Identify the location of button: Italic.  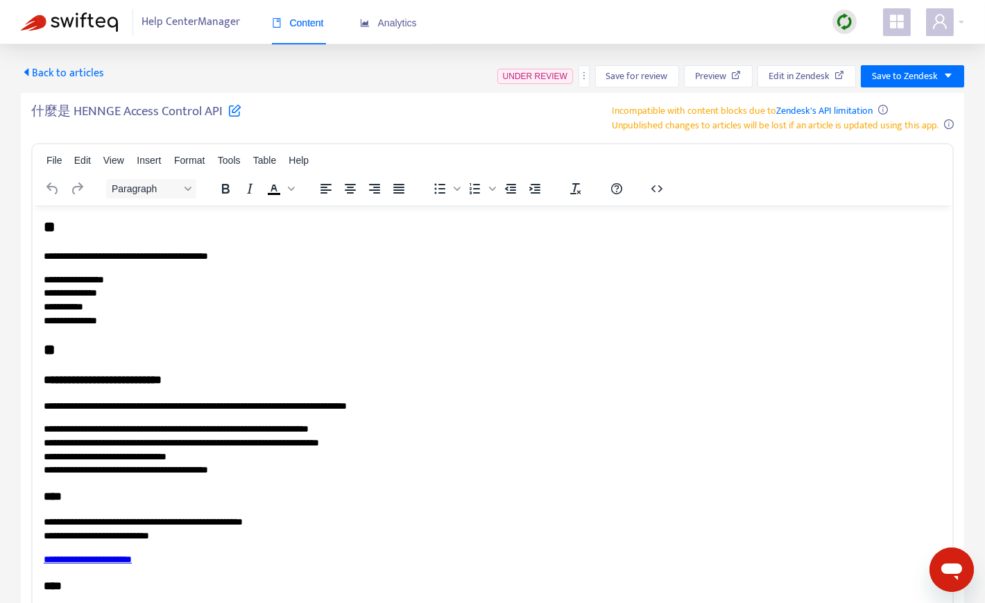
(250, 189).